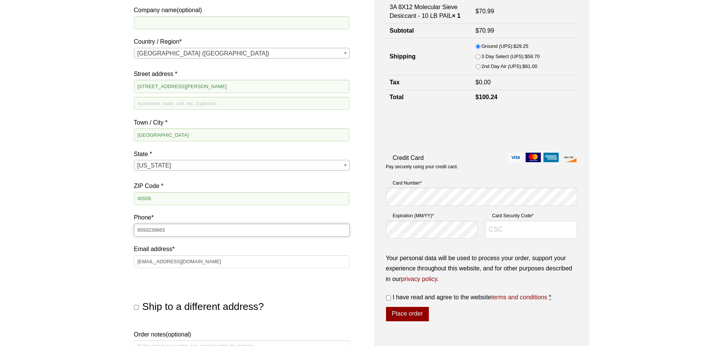  I want to click on img: amex, so click(551, 157).